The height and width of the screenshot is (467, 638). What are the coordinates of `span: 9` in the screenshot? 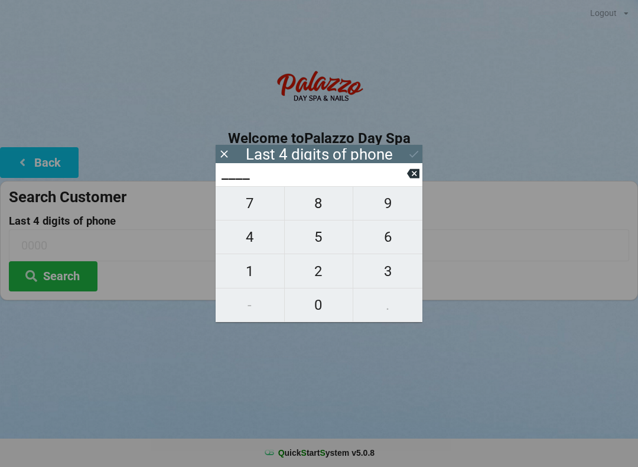 It's located at (388, 203).